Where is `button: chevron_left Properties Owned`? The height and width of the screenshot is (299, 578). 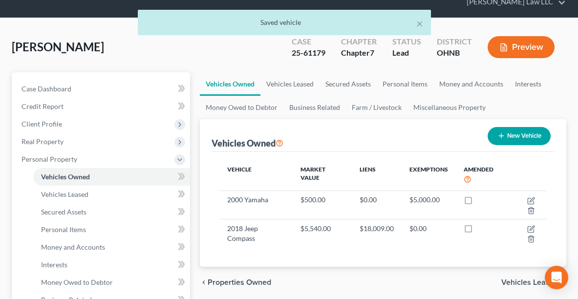
button: chevron_left Properties Owned is located at coordinates (235, 282).